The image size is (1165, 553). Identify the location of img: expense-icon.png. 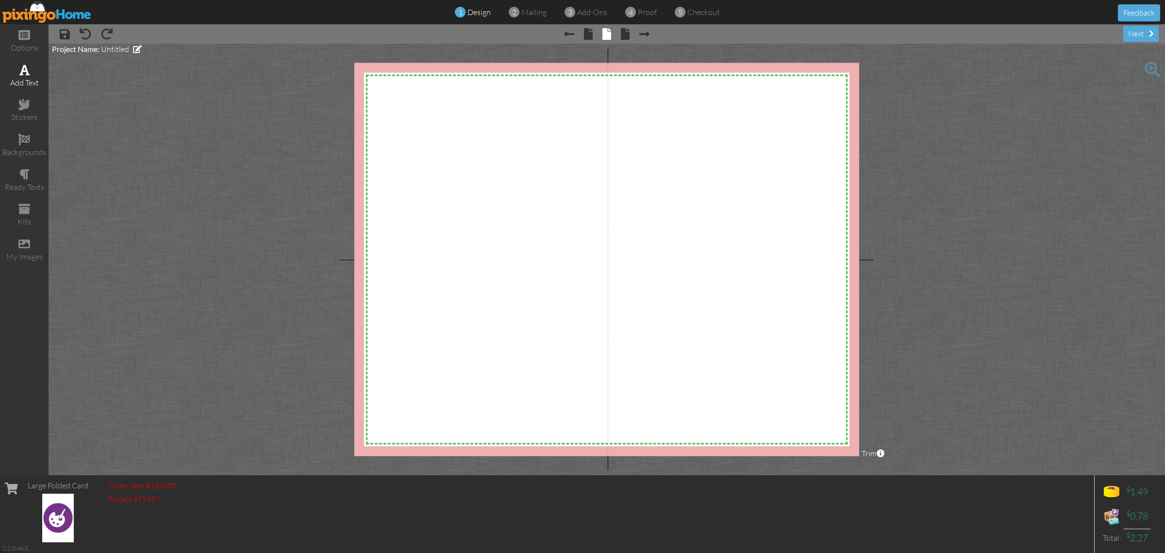
(1112, 516).